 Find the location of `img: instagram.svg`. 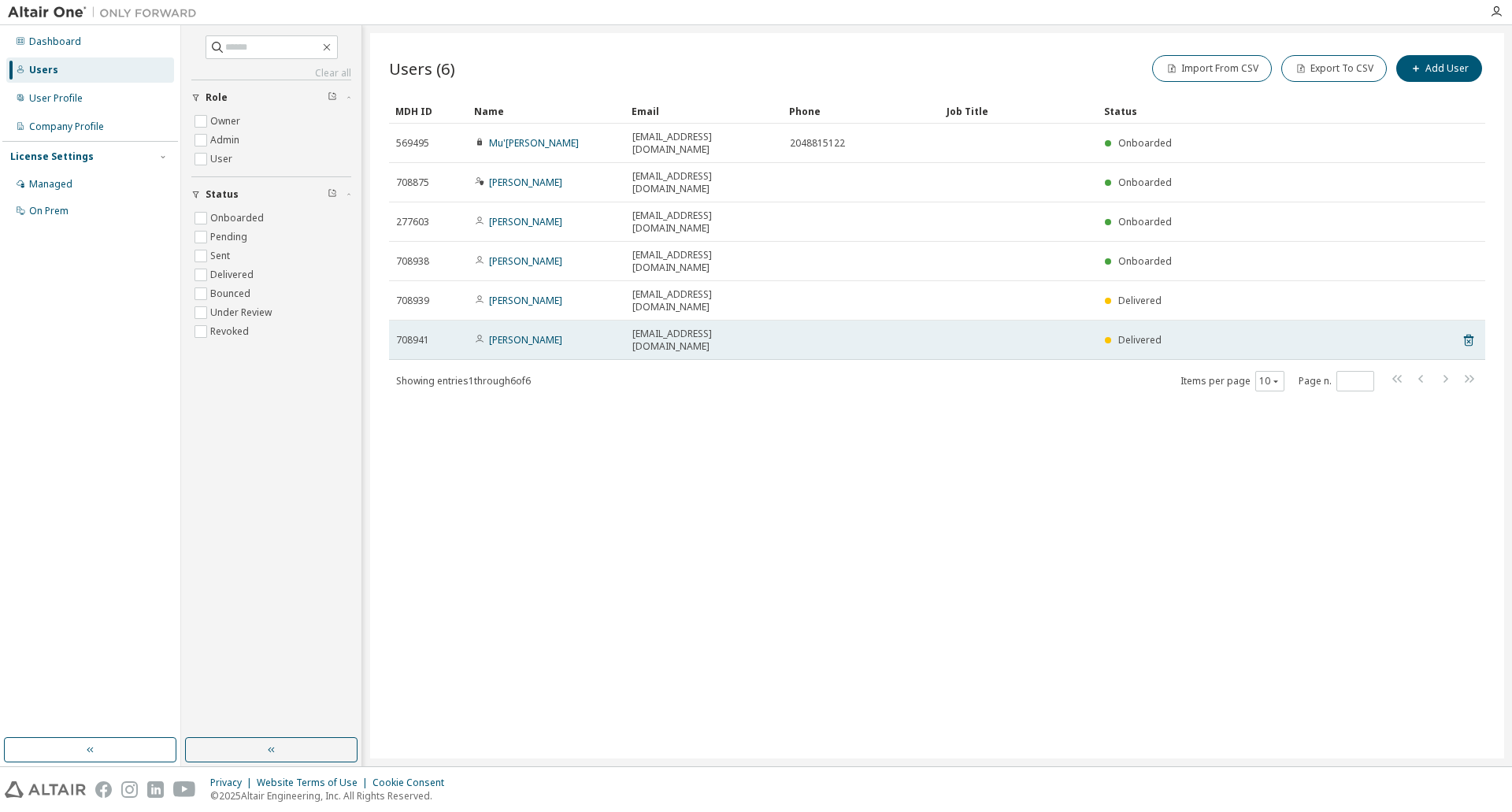

img: instagram.svg is located at coordinates (130, 790).